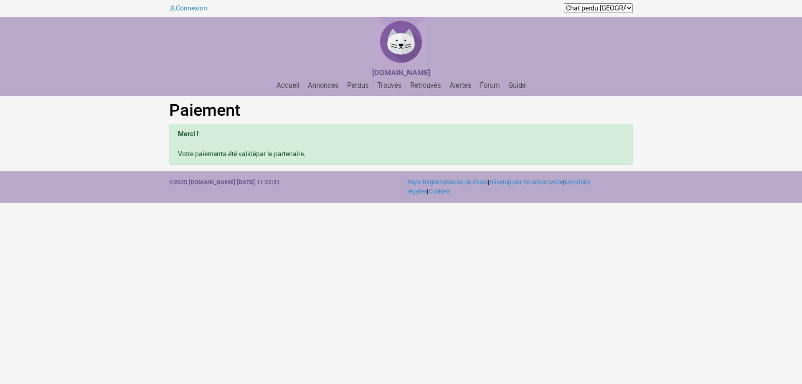 The width and height of the screenshot is (802, 384). Describe the element at coordinates (460, 85) in the screenshot. I see `a: Alertes` at that location.